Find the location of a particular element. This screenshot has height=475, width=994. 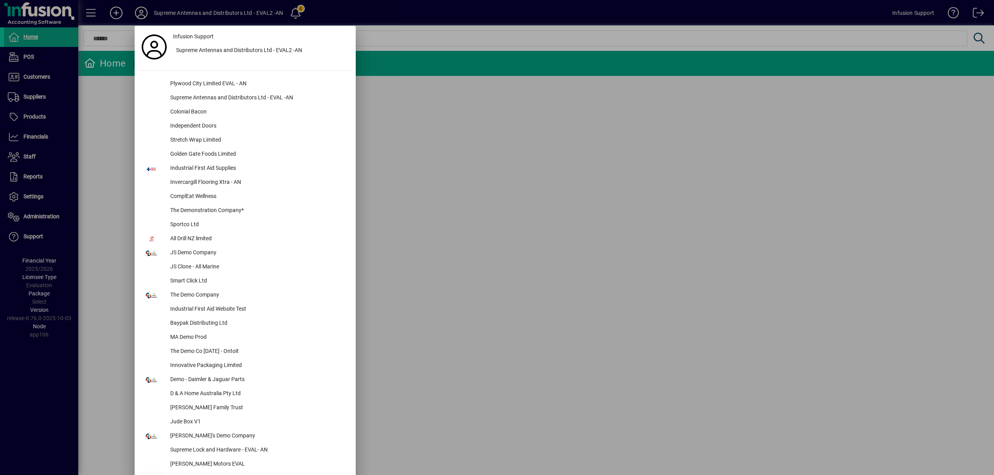

button: Sportco Ltd is located at coordinates (245, 225).